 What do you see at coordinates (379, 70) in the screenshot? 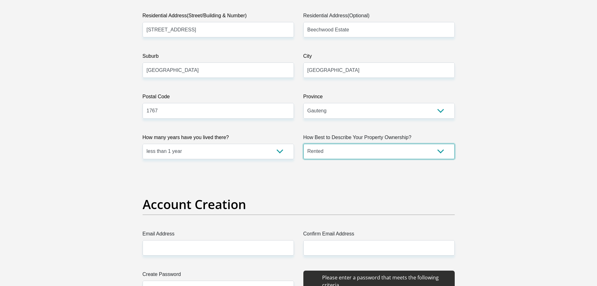
I see `input: City` at bounding box center [379, 70].